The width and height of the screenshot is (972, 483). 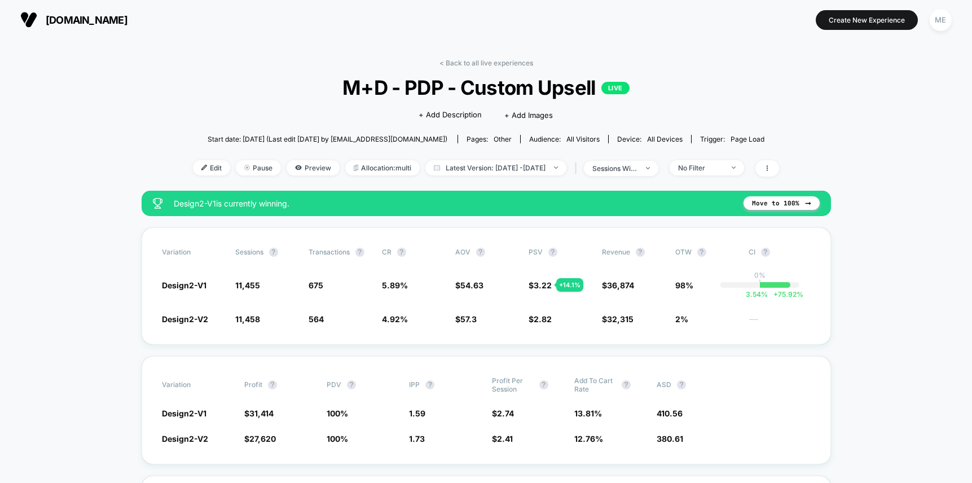 I want to click on span: 98%, so click(x=684, y=285).